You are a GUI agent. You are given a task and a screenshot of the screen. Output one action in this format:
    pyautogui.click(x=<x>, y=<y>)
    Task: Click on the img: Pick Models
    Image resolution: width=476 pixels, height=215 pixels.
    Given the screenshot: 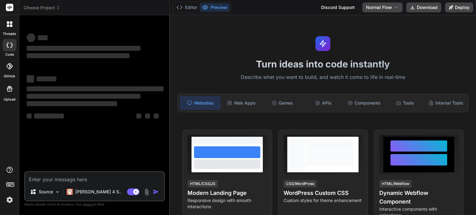 What is the action you would take?
    pyautogui.click(x=57, y=192)
    